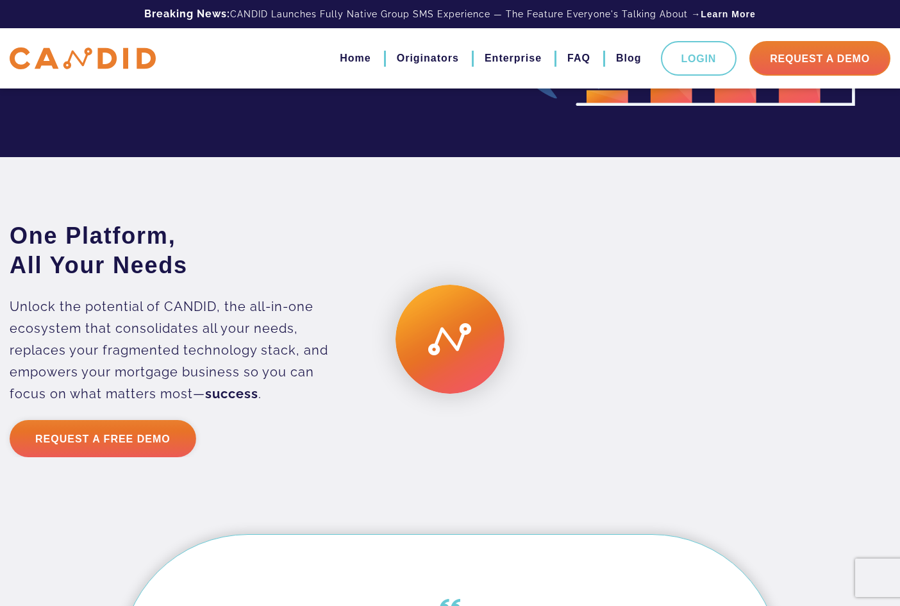  Describe the element at coordinates (579, 58) in the screenshot. I see `a: FAQ` at that location.